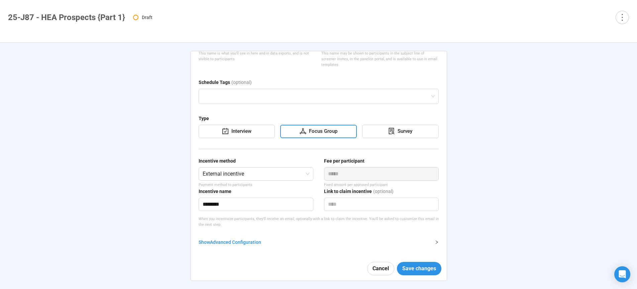  I want to click on span: External incentive, so click(256, 174).